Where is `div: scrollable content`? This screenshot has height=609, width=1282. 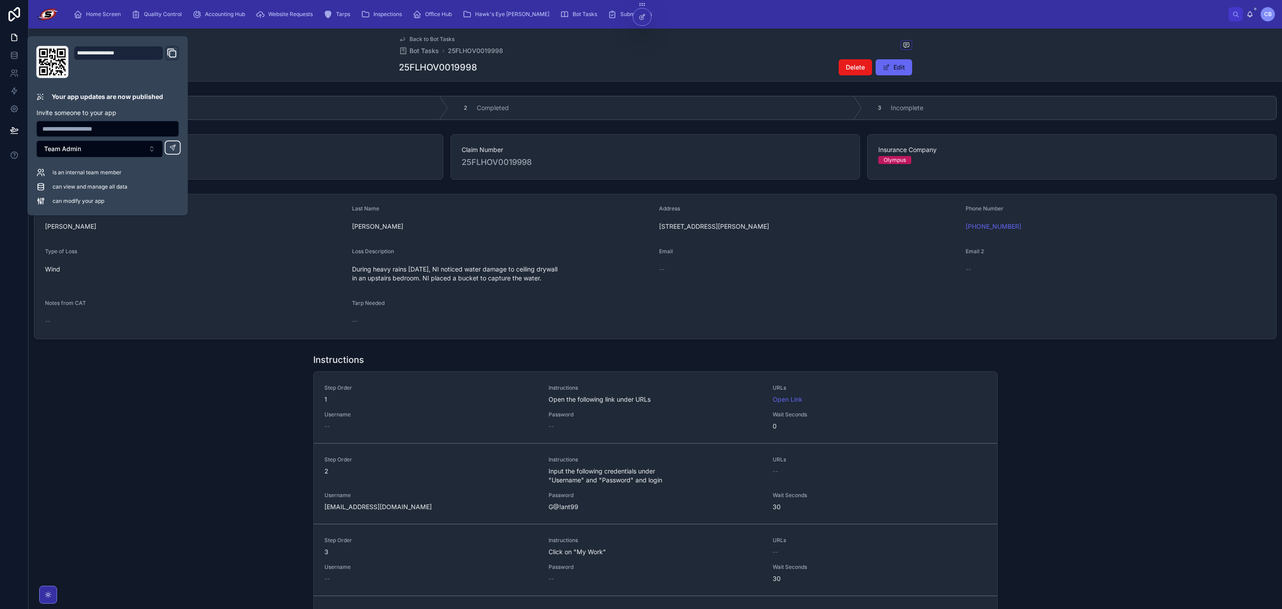 div: scrollable content is located at coordinates (647, 14).